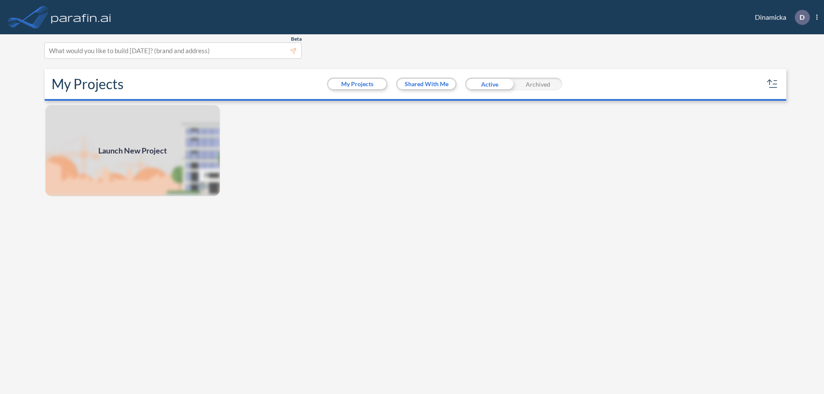  What do you see at coordinates (133, 151) in the screenshot?
I see `a: Launch New Project` at bounding box center [133, 151].